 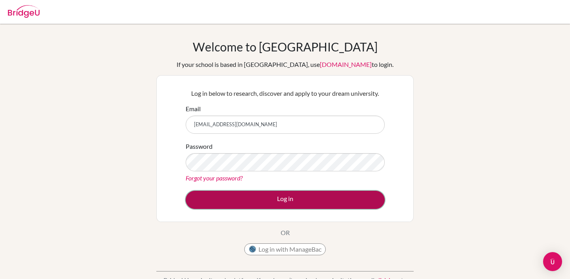 I want to click on p: Log in below to research, discover and apply to your dream university., so click(x=285, y=93).